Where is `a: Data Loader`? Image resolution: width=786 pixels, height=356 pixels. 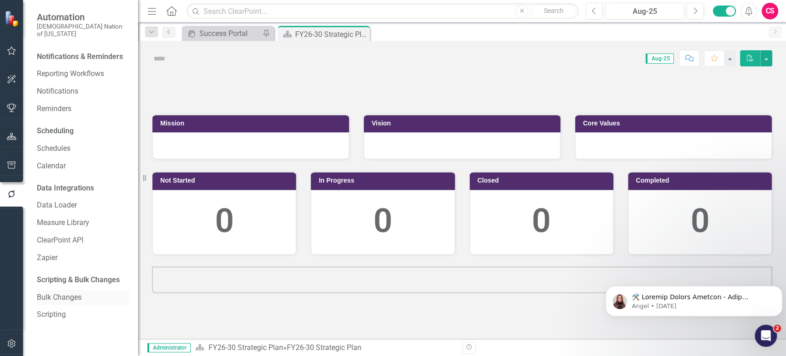 a: Data Loader is located at coordinates (83, 205).